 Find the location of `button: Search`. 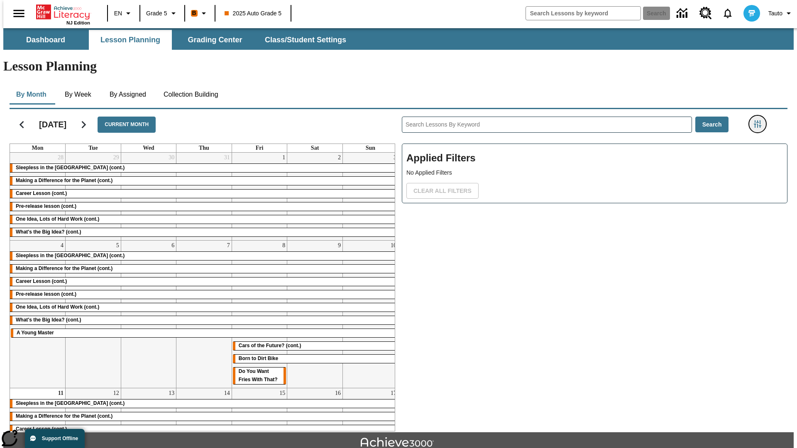

button: Search is located at coordinates (712, 125).